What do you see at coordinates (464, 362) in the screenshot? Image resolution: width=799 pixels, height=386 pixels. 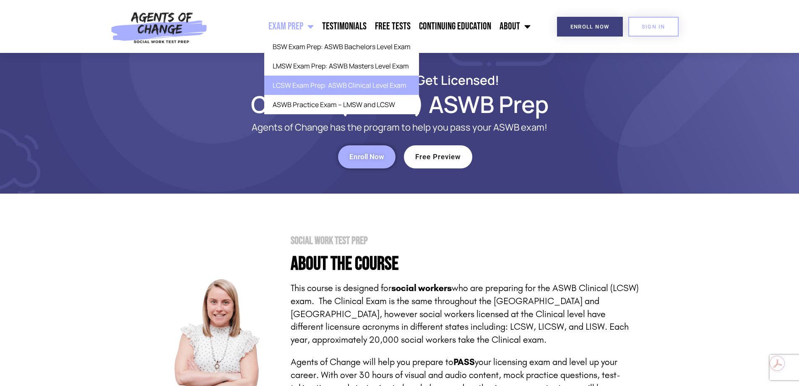 I see `strong: PASS` at bounding box center [464, 362].